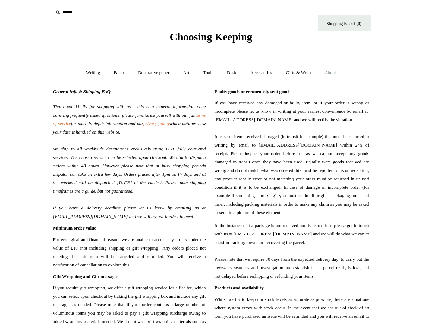  What do you see at coordinates (344, 23) in the screenshot?
I see `a: Shopping Basket (0)` at bounding box center [344, 23].